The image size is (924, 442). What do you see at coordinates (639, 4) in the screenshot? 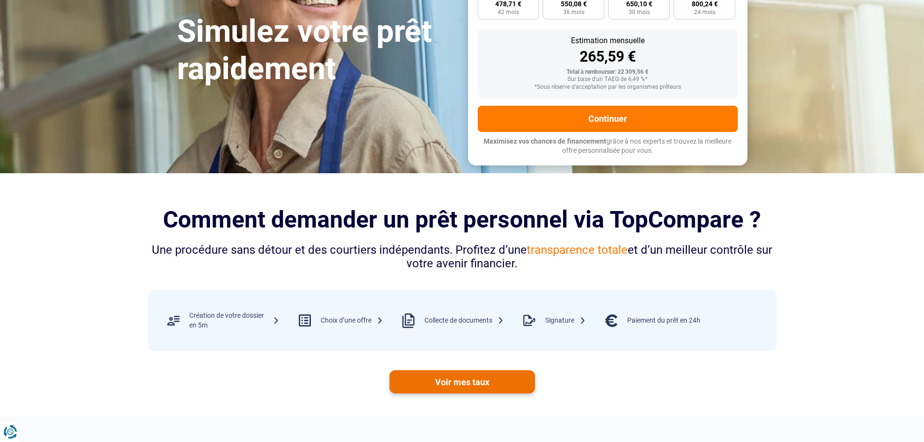
I see `span: 650,10 €` at bounding box center [639, 4].